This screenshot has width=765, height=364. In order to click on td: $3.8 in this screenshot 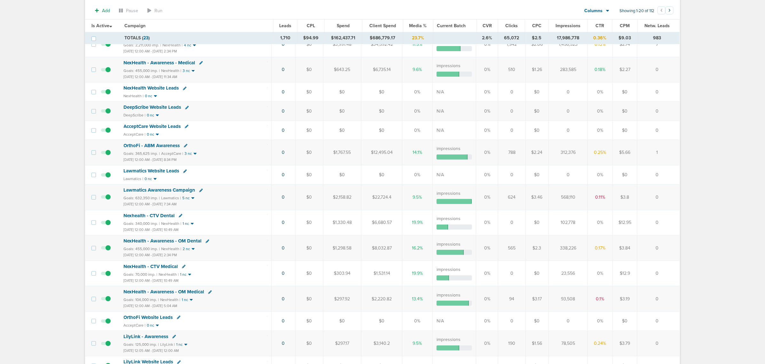, I will do `click(625, 197)`.